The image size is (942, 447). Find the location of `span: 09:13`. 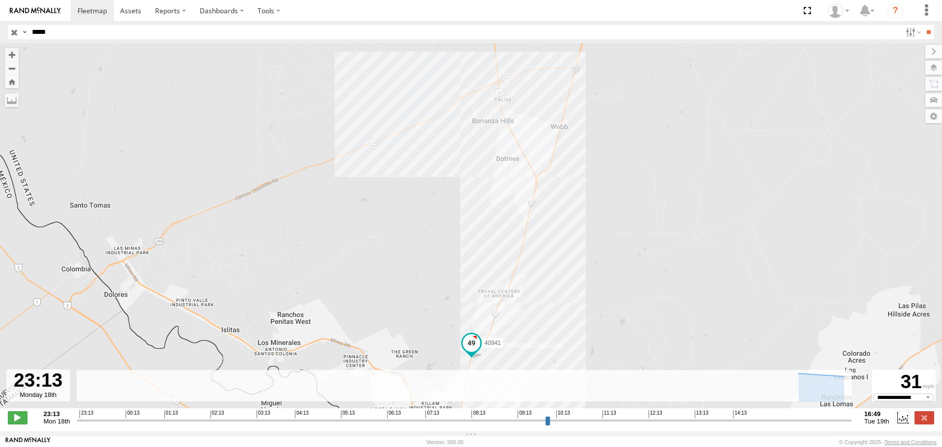

span: 09:13 is located at coordinates (525, 414).